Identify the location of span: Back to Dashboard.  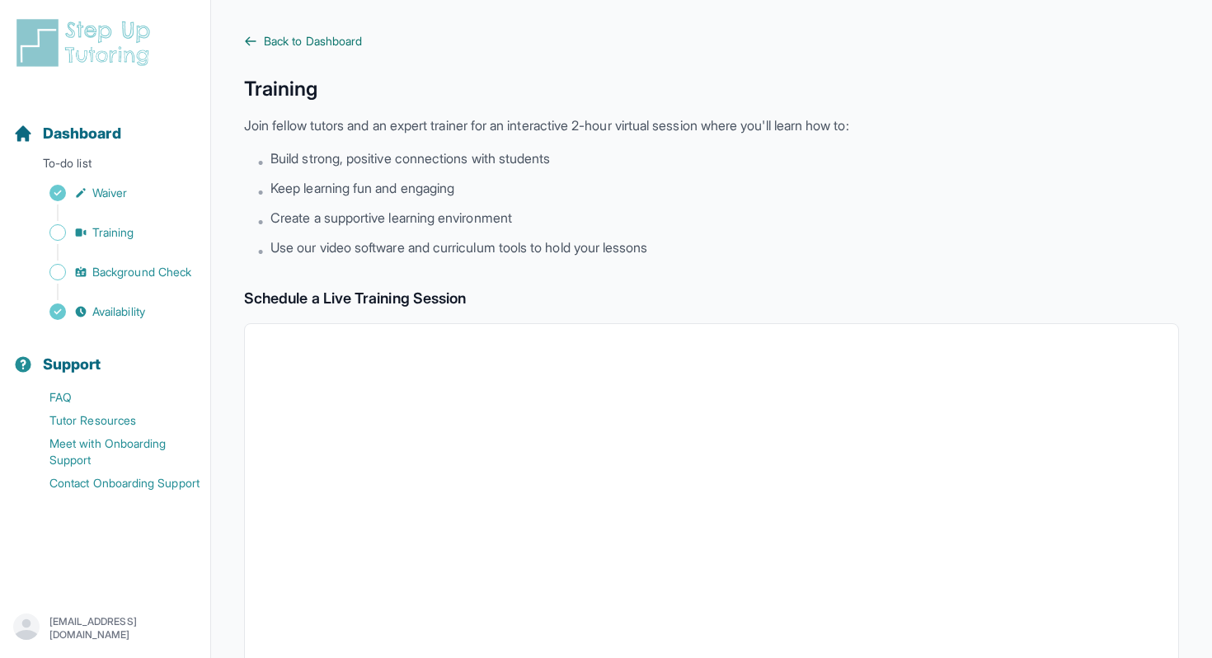
(312, 41).